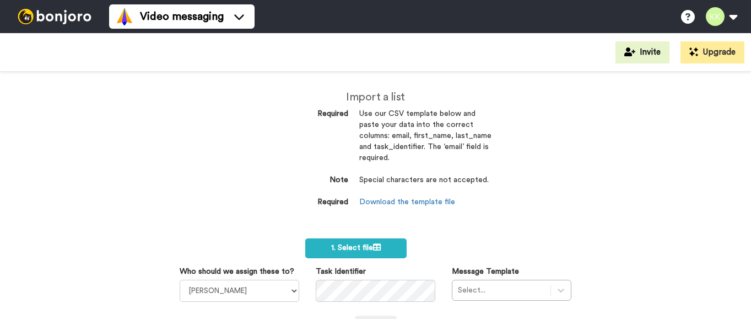 The height and width of the screenshot is (319, 751). I want to click on label: Who should we assign these to?, so click(237, 271).